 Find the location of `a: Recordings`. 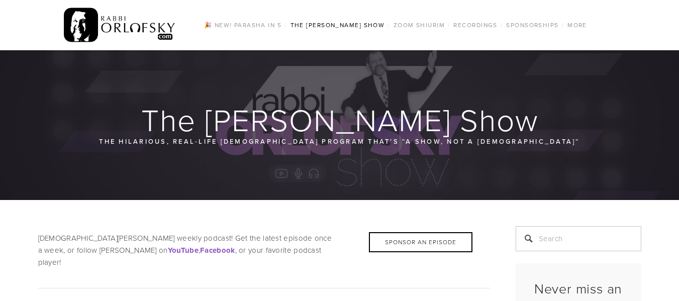

a: Recordings is located at coordinates (475, 25).